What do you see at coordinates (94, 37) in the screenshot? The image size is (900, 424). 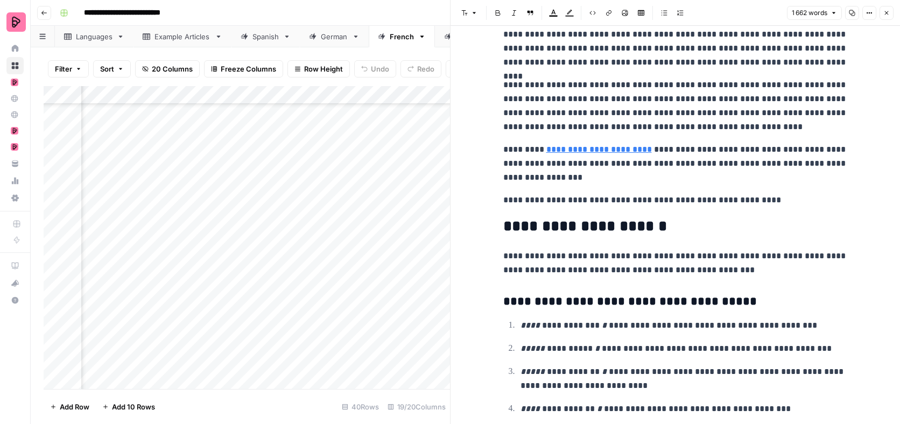 I see `a: Languages` at bounding box center [94, 37].